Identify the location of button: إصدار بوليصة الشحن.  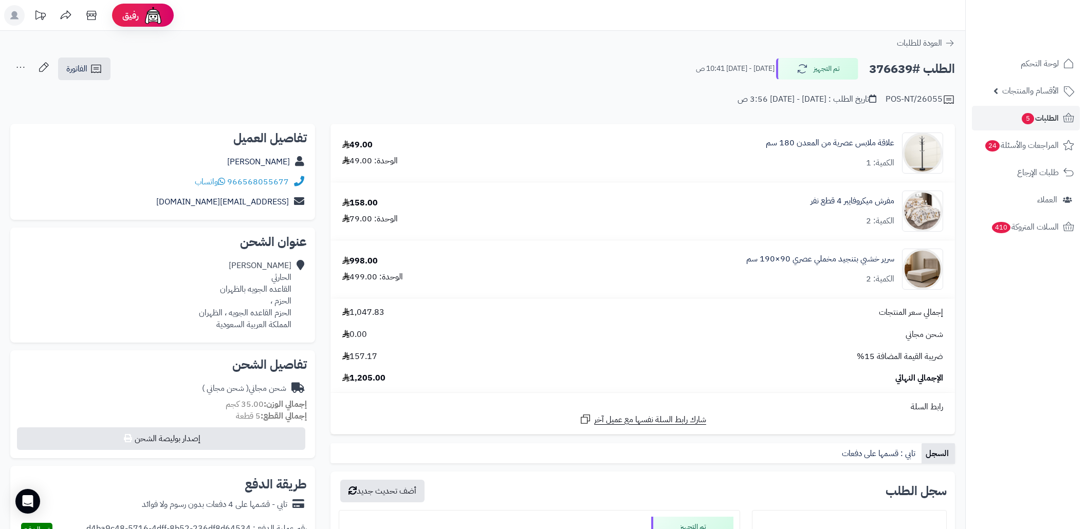
(161, 439).